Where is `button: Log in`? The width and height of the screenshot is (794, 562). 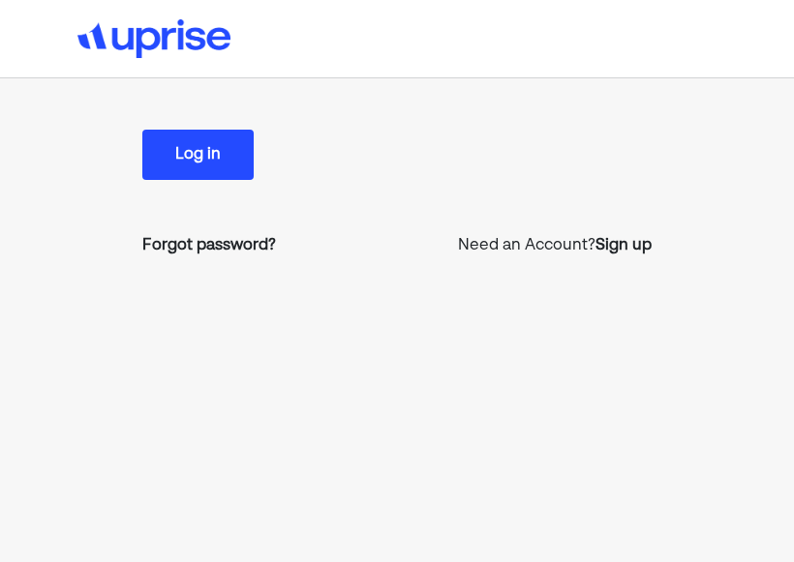 button: Log in is located at coordinates (197, 155).